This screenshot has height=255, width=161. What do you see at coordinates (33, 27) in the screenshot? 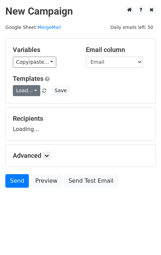
I see `small: Google Sheet:` at bounding box center [33, 27].